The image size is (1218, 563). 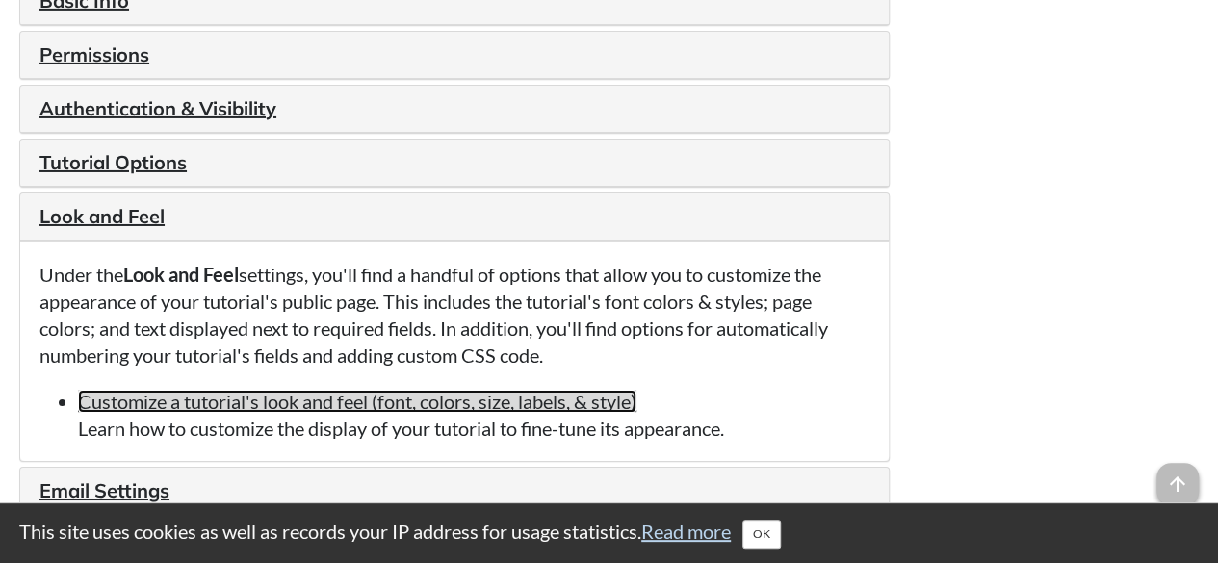 What do you see at coordinates (686, 532) in the screenshot?
I see `a: Read more` at bounding box center [686, 532].